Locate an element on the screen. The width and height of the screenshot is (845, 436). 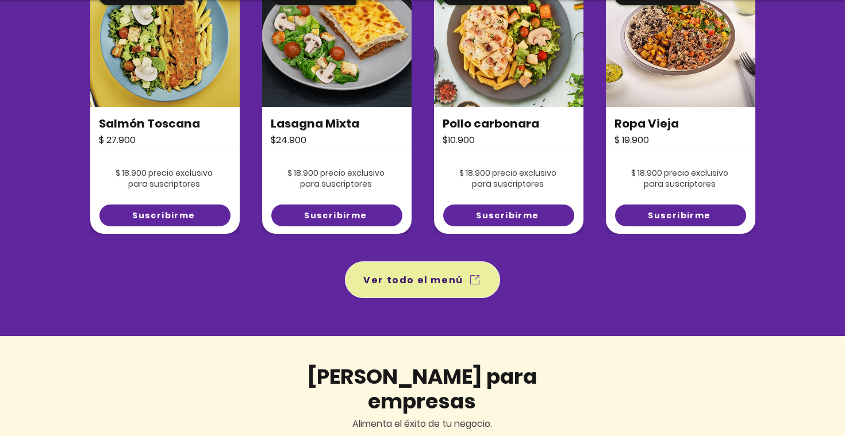
span: Ropa Vieja is located at coordinates (647, 124).